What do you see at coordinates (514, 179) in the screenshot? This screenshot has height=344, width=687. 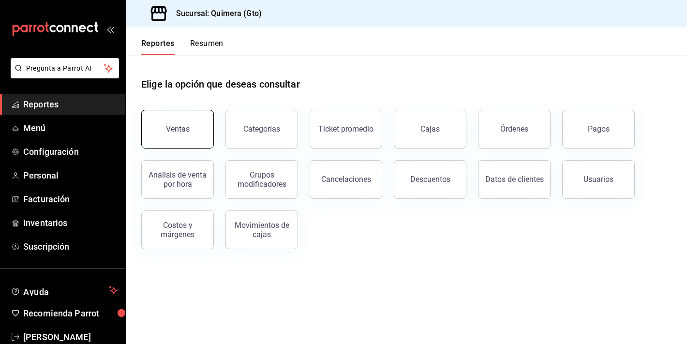 I see `button: Datos de clientes` at bounding box center [514, 179].